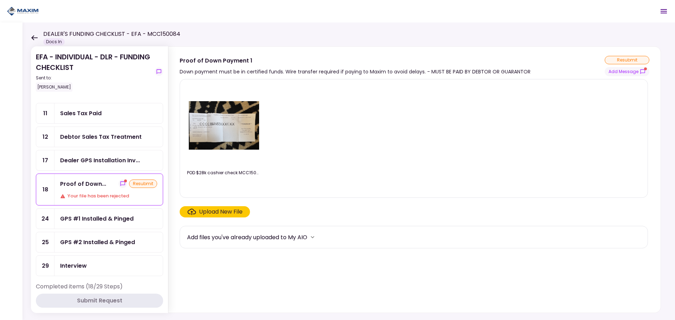  I want to click on div: Add files you've already uploaded to My AIO, so click(247, 237).